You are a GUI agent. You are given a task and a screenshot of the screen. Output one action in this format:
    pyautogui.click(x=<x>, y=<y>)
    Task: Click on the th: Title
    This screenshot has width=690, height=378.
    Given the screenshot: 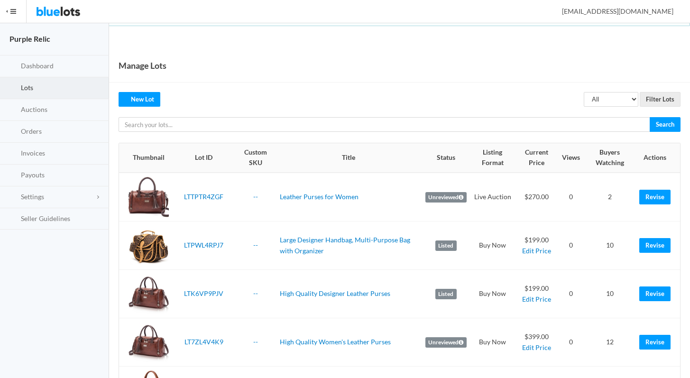 What is the action you would take?
    pyautogui.click(x=348, y=158)
    